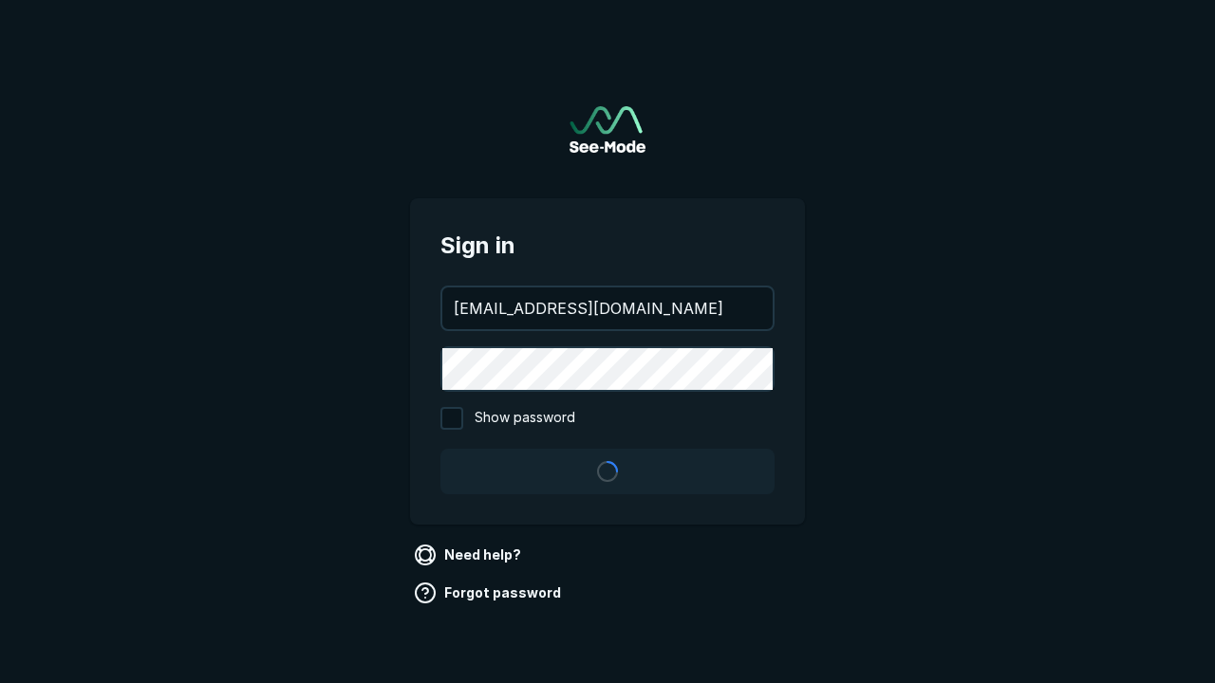 This screenshot has height=683, width=1215. What do you see at coordinates (469, 555) in the screenshot?
I see `a: Need help?` at bounding box center [469, 555].